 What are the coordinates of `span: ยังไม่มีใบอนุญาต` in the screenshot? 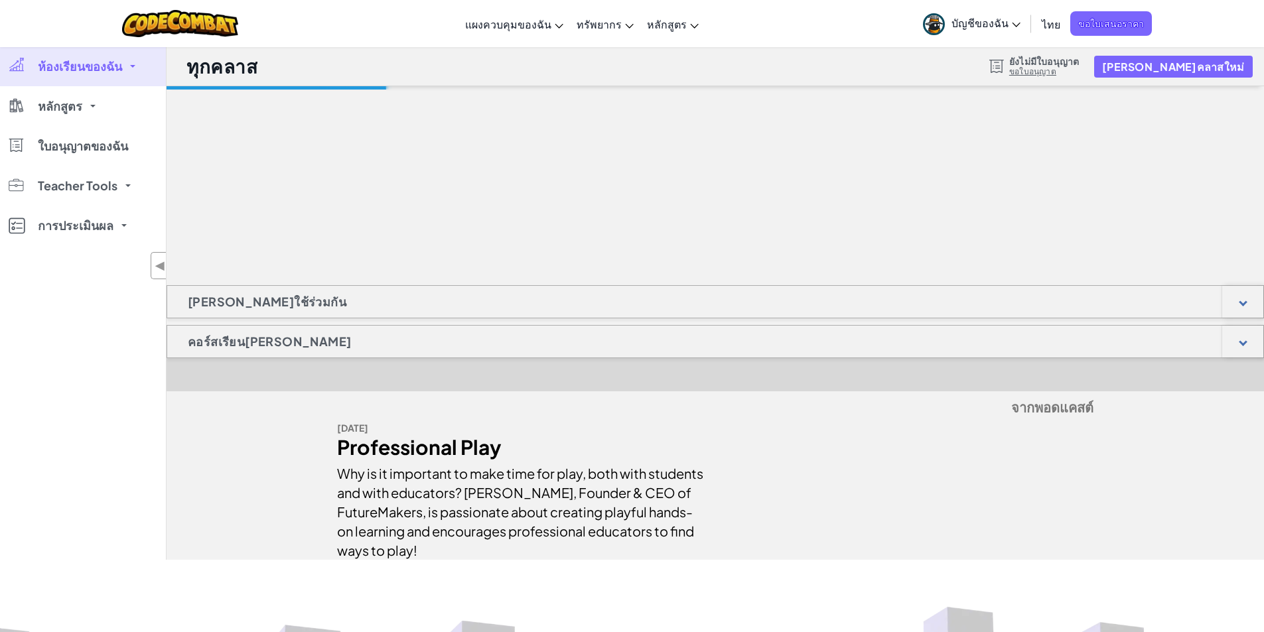 It's located at (1044, 61).